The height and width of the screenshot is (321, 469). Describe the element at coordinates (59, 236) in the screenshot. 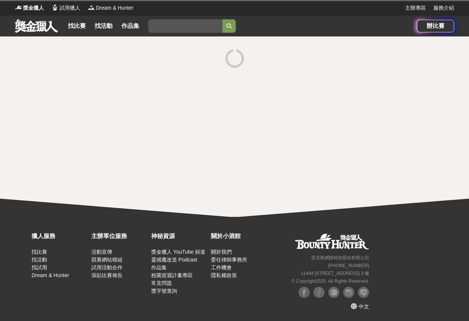

I see `div: 獵人服務` at that location.